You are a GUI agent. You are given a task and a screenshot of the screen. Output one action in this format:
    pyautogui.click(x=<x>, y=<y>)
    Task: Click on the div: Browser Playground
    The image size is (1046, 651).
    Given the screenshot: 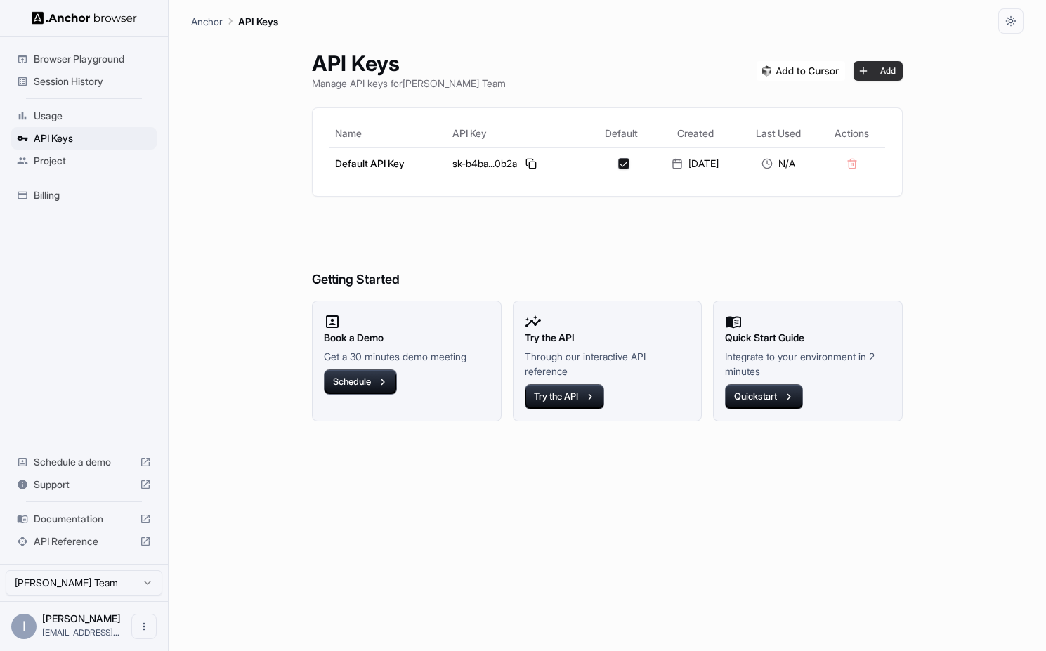 What is the action you would take?
    pyautogui.click(x=84, y=59)
    